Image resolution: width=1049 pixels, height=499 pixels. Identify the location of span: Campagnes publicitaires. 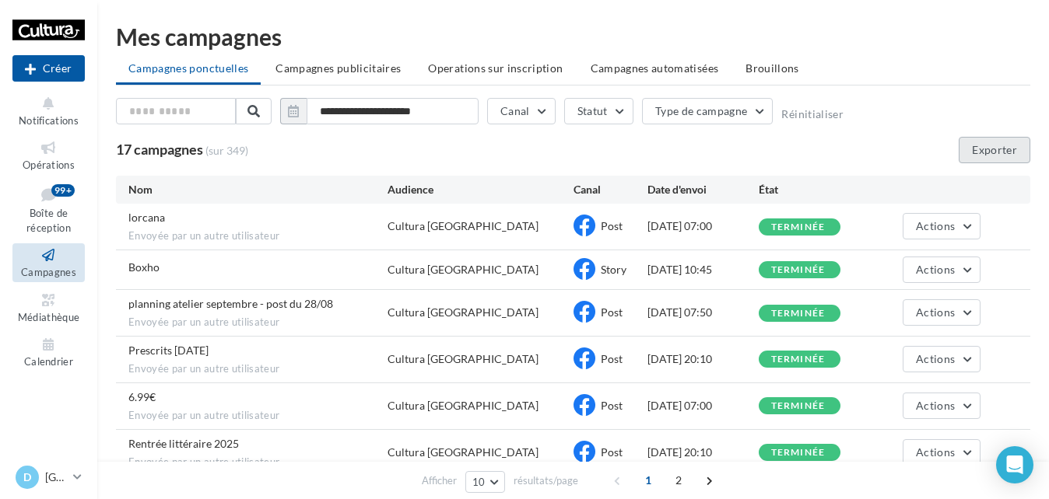
(338, 68).